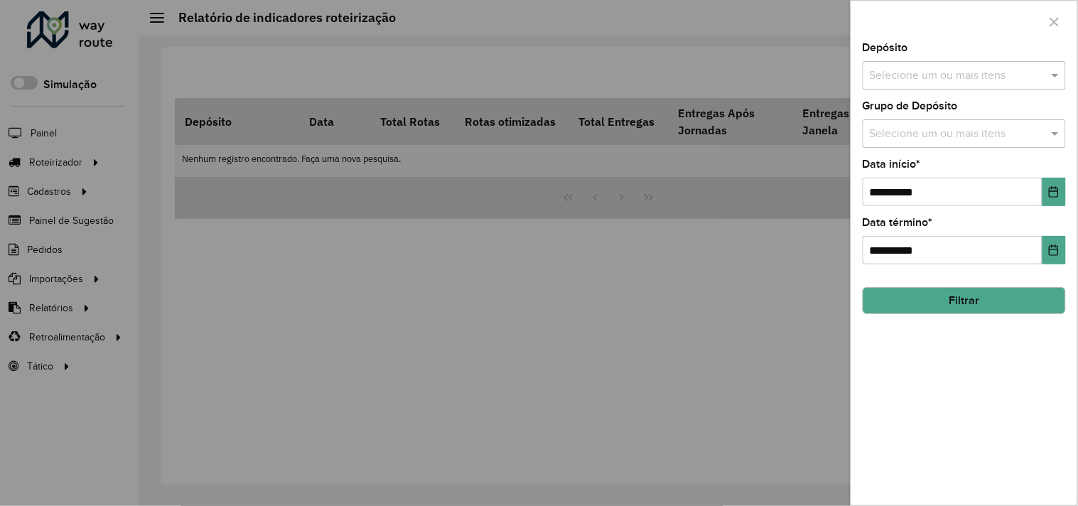 This screenshot has width=1078, height=506. What do you see at coordinates (892, 164) in the screenshot?
I see `label: Data início` at bounding box center [892, 164].